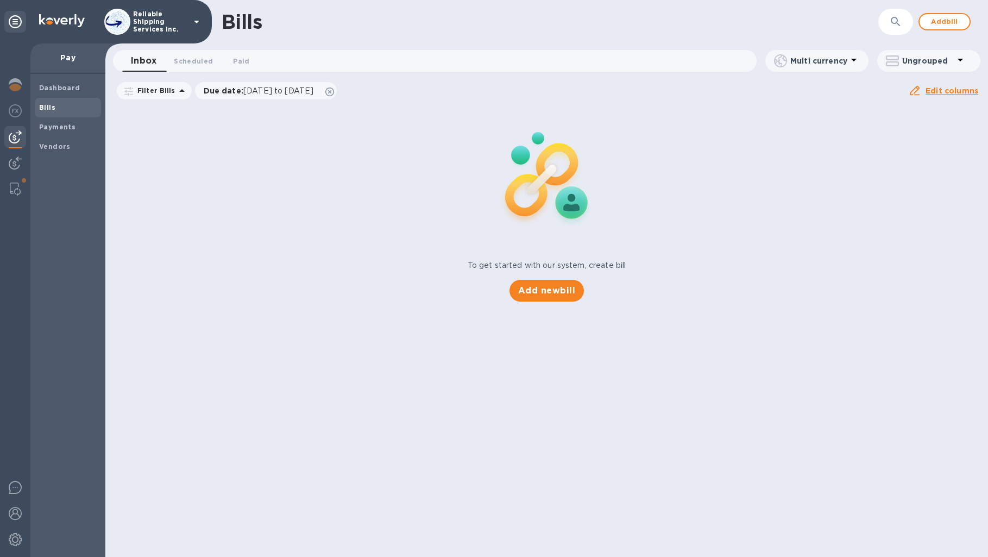  I want to click on span: Add bill, so click(944, 22).